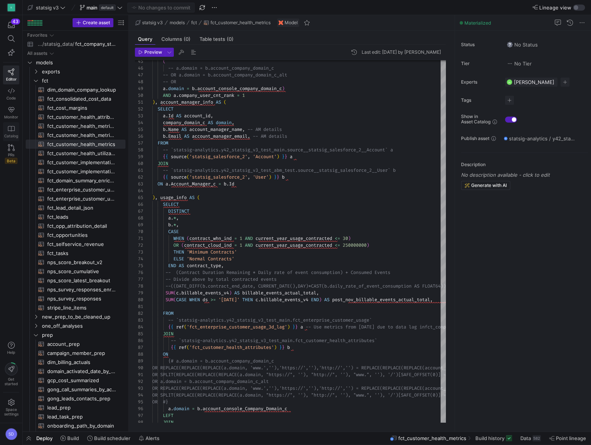  I want to click on span: -- a.domain = b.account_company_domain_c, so click(221, 68).